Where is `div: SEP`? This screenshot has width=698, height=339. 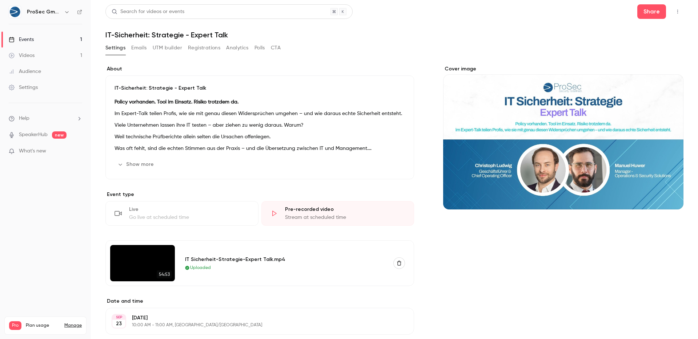
div: SEP is located at coordinates (119, 318).